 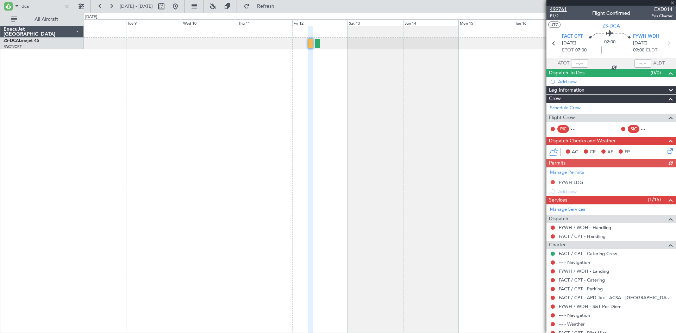 I want to click on span: Dispatch Checks and Weather, so click(x=583, y=141).